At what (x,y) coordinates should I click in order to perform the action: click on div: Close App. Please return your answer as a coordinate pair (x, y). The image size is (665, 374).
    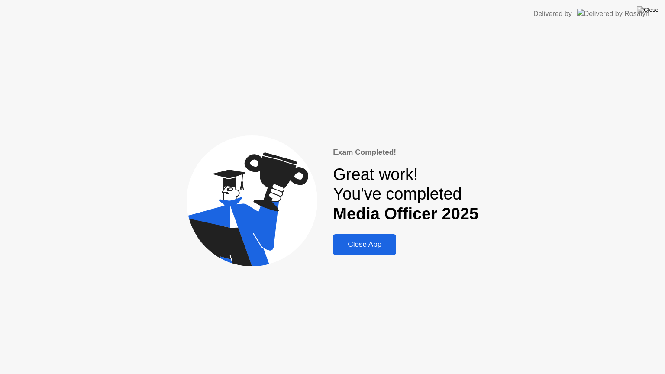
    Looking at the image, I should click on (365, 245).